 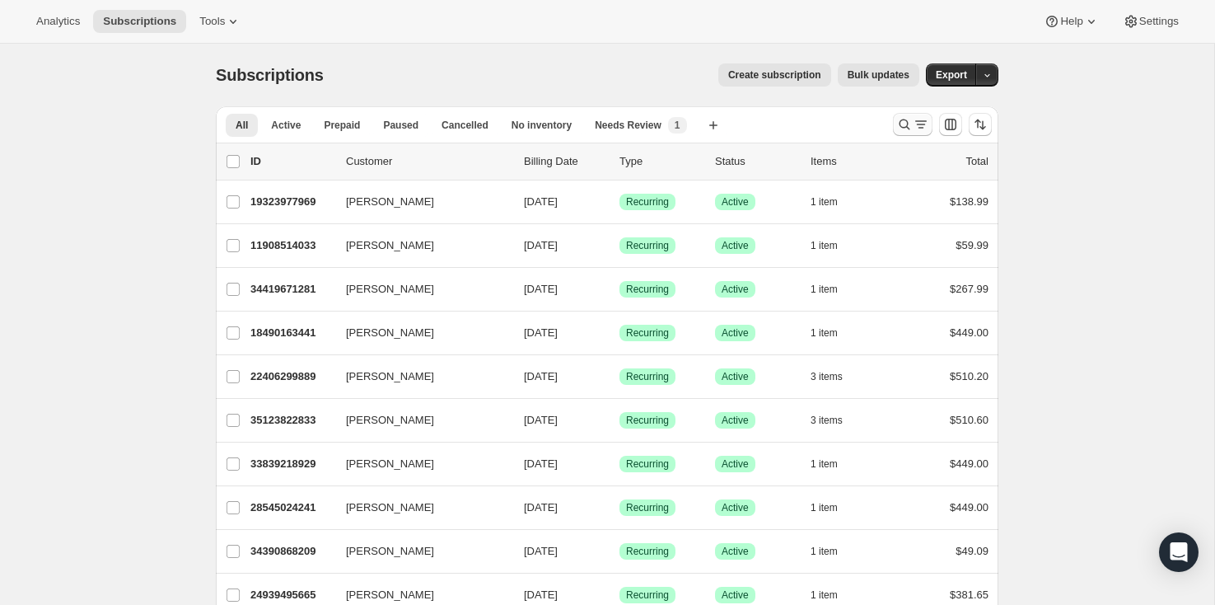 I want to click on span: Settings, so click(x=1159, y=21).